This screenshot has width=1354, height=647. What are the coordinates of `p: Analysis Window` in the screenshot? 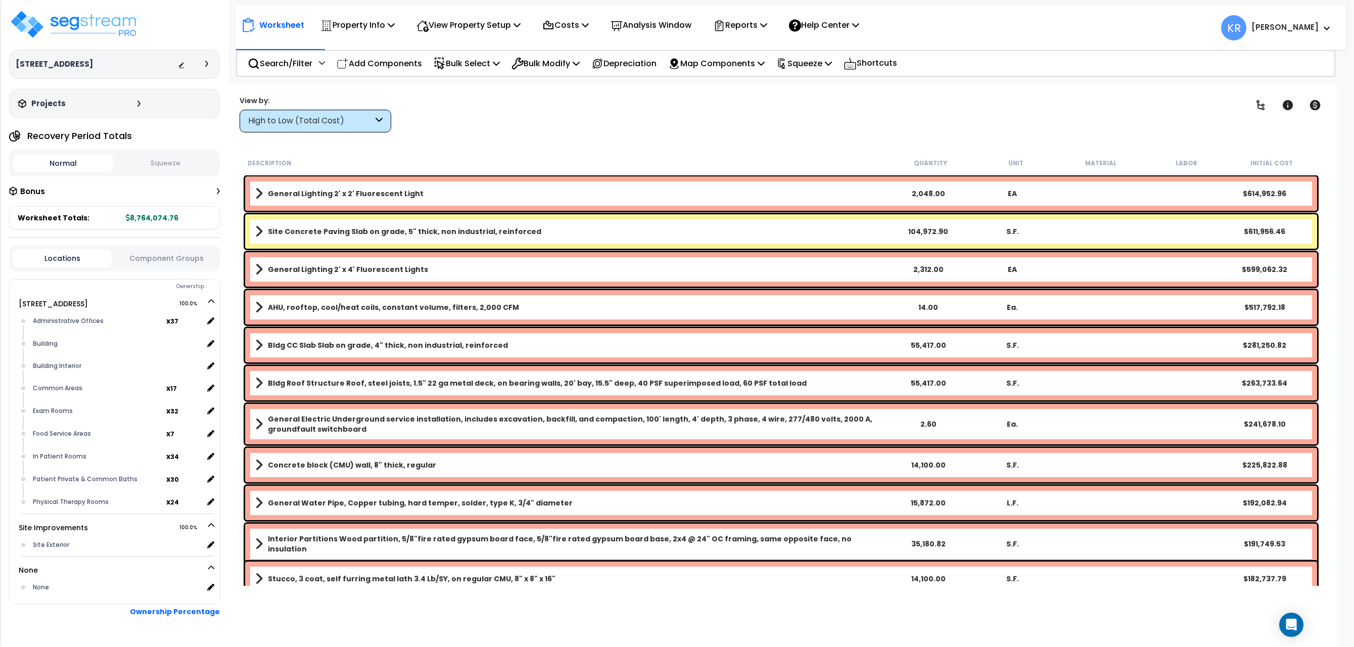 It's located at (651, 25).